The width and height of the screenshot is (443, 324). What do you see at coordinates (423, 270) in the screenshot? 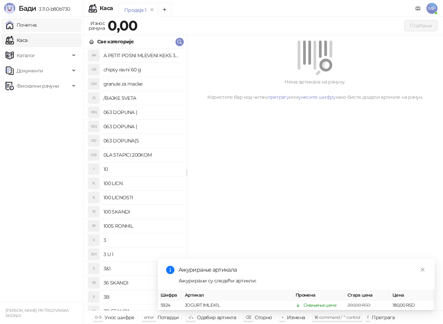
I see `a: Close` at bounding box center [423, 270].